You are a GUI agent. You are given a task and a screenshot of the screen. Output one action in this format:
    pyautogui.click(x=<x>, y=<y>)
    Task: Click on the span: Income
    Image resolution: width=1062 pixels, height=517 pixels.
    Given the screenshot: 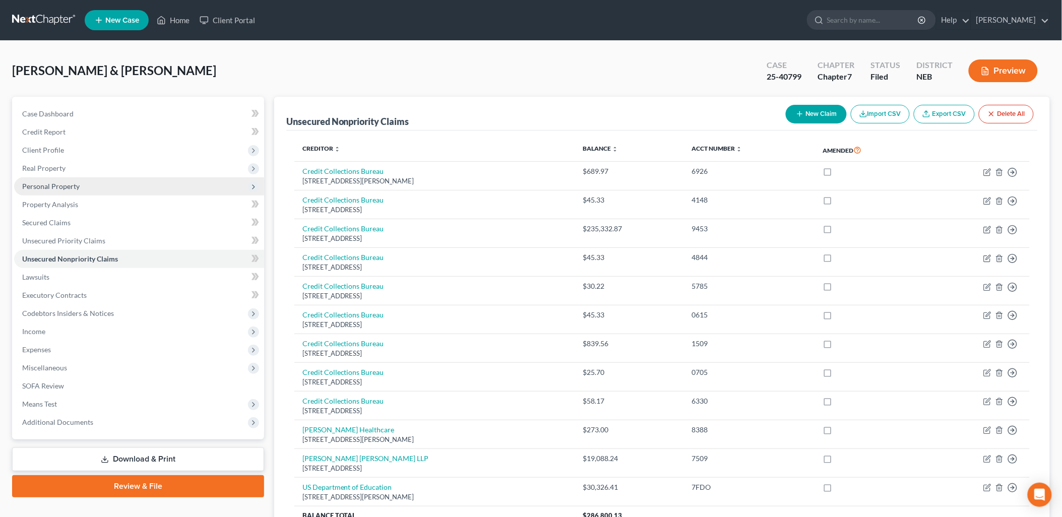 What is the action you would take?
    pyautogui.click(x=34, y=331)
    